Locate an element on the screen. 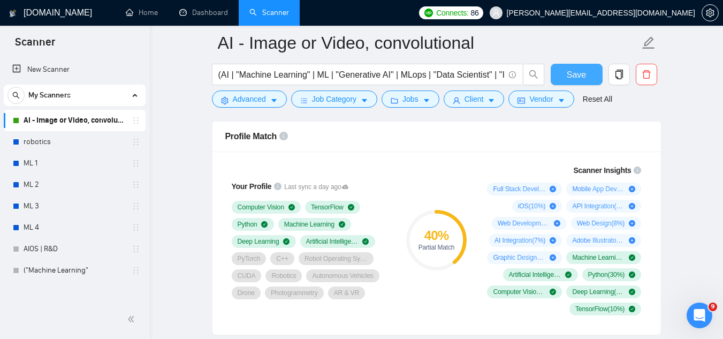 This screenshot has height=339, width=723. span: Drone is located at coordinates (246, 293).